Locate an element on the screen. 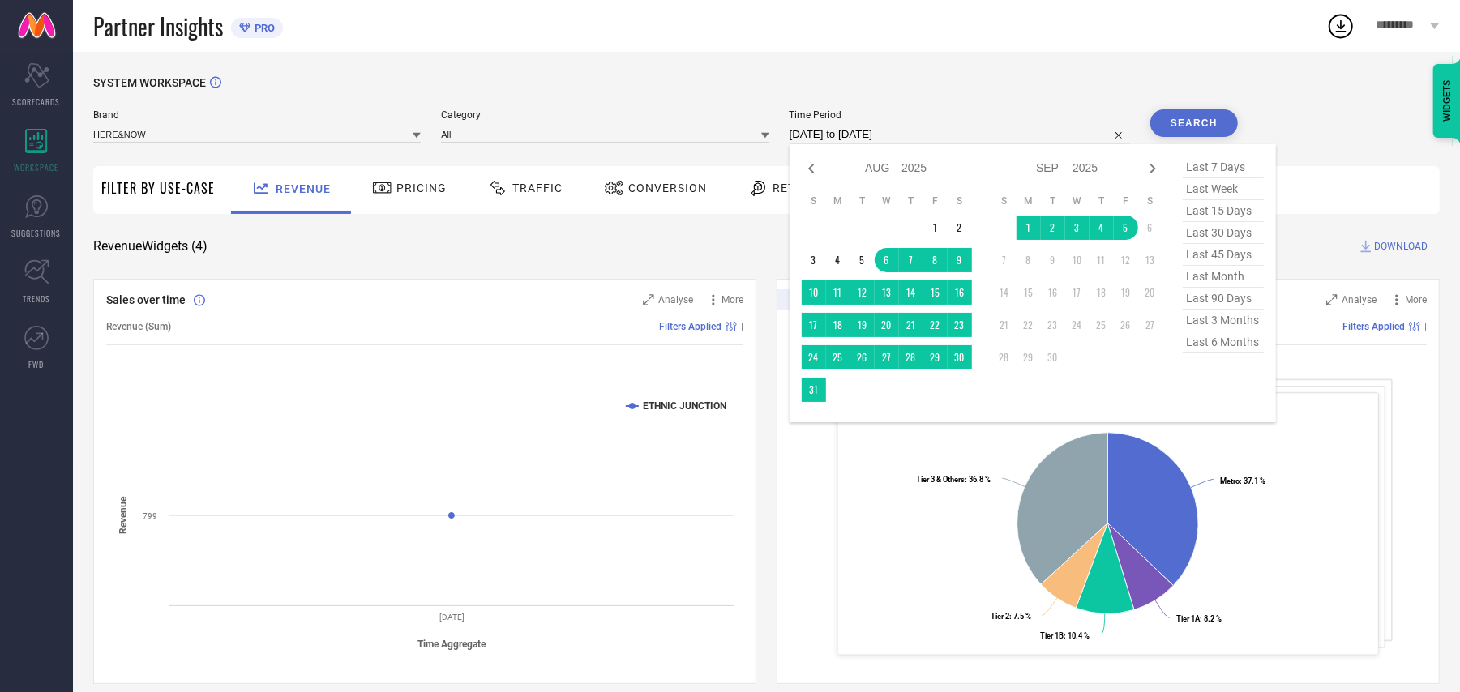 This screenshot has height=692, width=1460. td: Wed Sep 10 2025 is located at coordinates (1078, 260).